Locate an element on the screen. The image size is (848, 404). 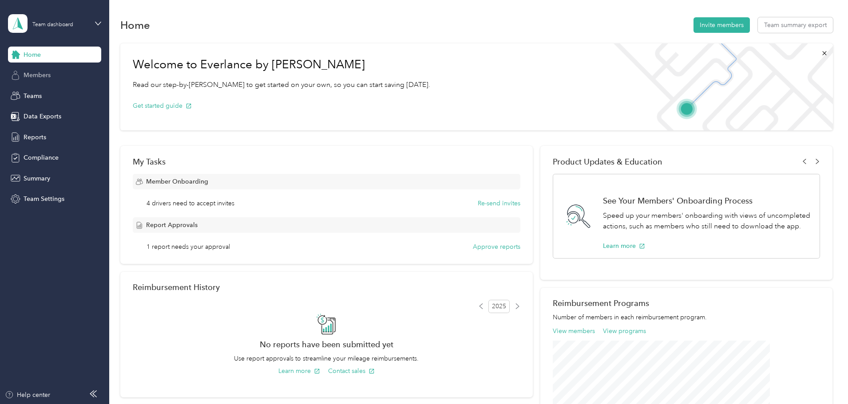
h1: See Your Members' Onboarding Process is located at coordinates (706, 201).